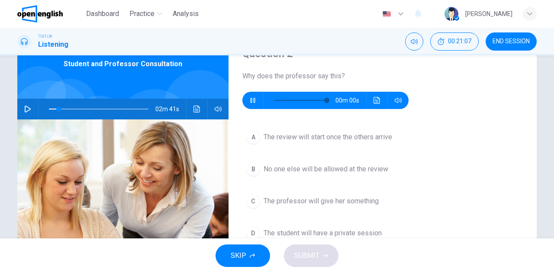 This screenshot has width=554, height=273. Describe the element at coordinates (454, 42) in the screenshot. I see `div: Hide` at that location.